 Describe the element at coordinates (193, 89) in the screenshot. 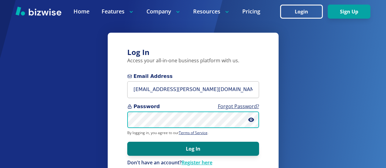

I see `input: you@example.com` at that location.